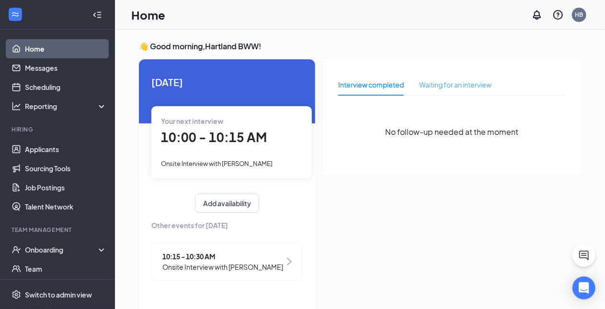  I want to click on a: Talent Network, so click(66, 207).